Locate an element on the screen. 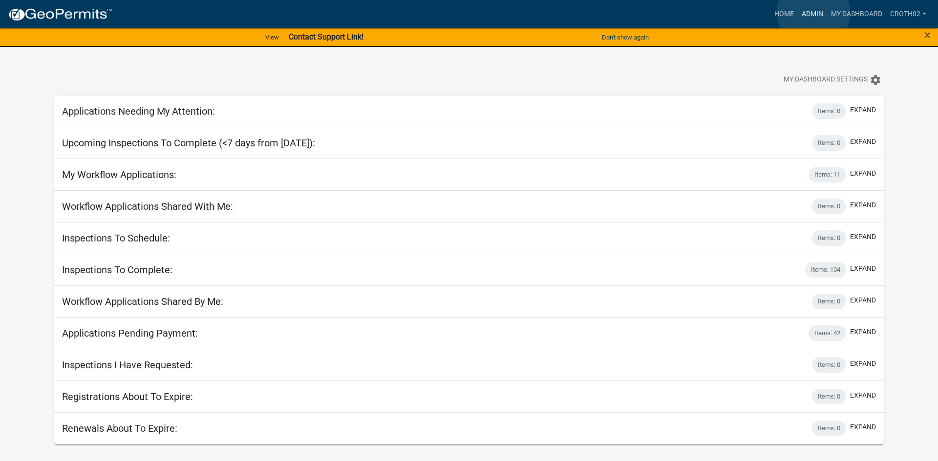  h5: Workflow Applications Shared With Me: is located at coordinates (147, 207).